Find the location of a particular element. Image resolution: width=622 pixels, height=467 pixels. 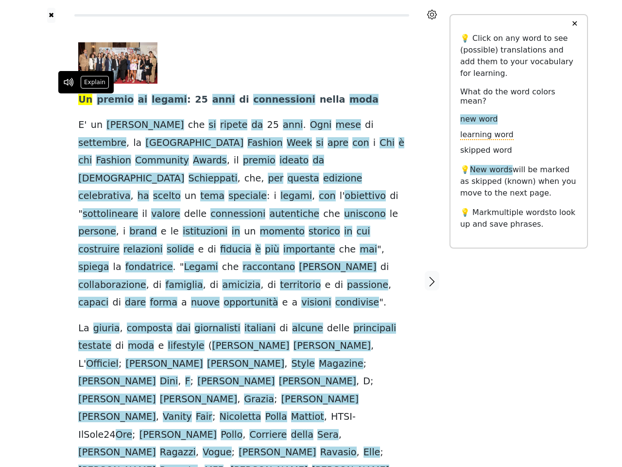

span: Ogni is located at coordinates (321, 125).